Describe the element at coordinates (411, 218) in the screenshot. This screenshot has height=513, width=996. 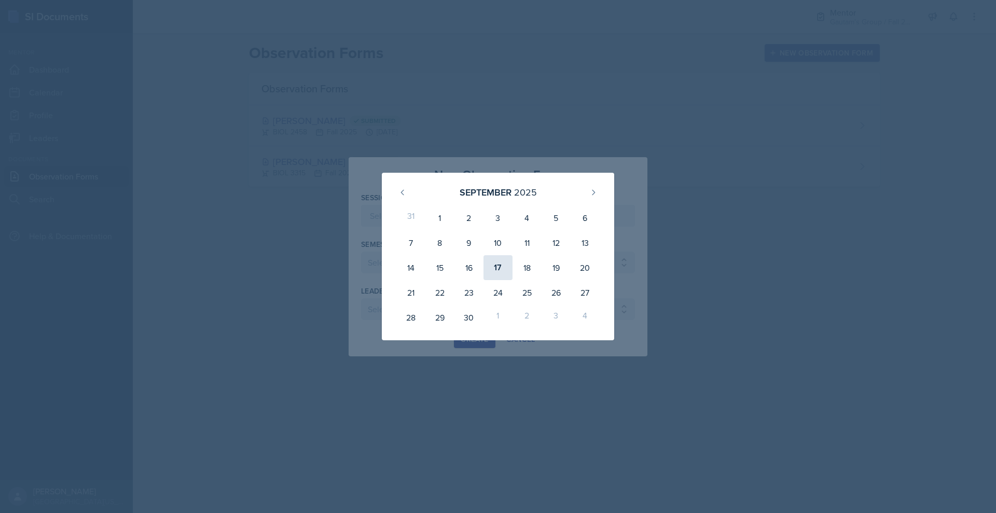
I see `div: 31` at that location.